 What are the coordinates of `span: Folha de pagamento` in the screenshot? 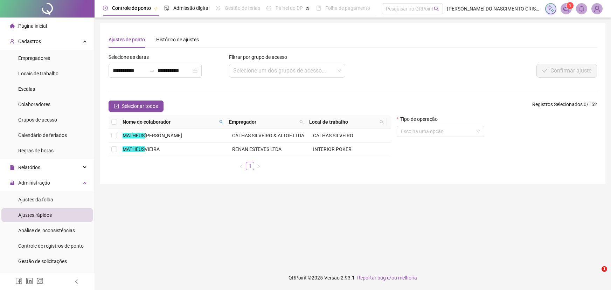 It's located at (347, 8).